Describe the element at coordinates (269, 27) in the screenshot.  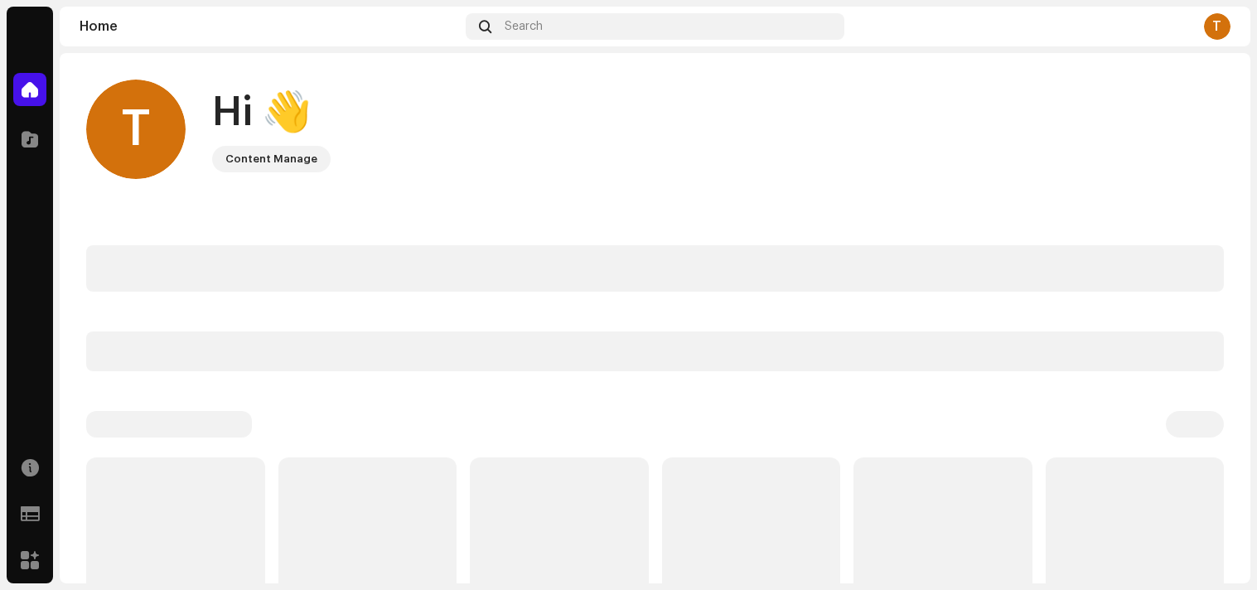
I see `div: Home` at that location.